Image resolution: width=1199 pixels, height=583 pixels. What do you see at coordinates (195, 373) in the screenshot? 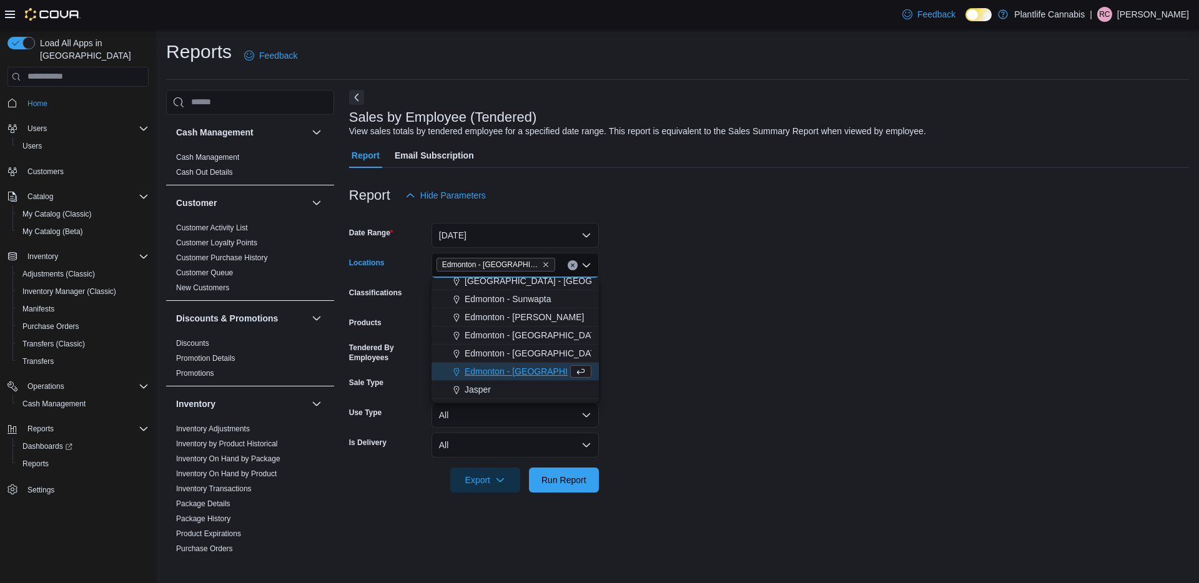
I see `a: Promotions` at bounding box center [195, 373].